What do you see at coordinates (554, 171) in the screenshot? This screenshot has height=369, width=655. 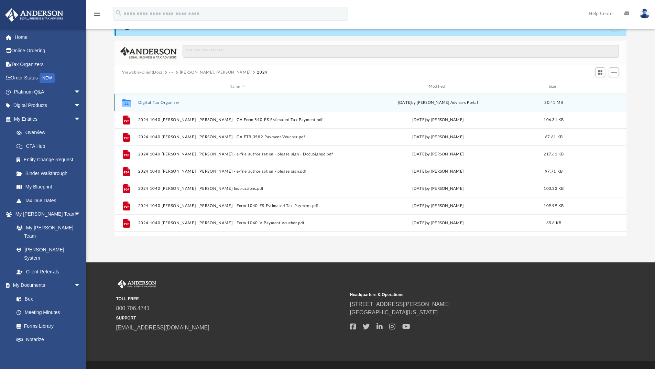 I see `span: 97.71 KB` at bounding box center [554, 171].